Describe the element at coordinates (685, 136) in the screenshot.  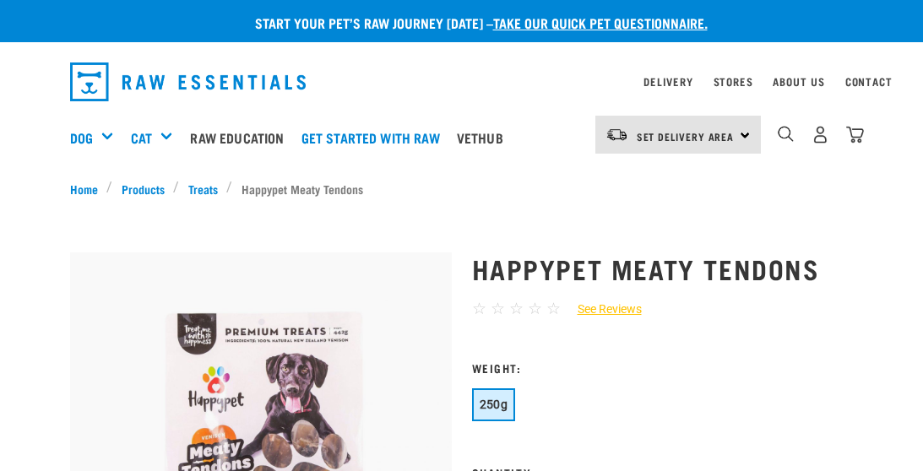
I see `span: Set Delivery Area` at that location.